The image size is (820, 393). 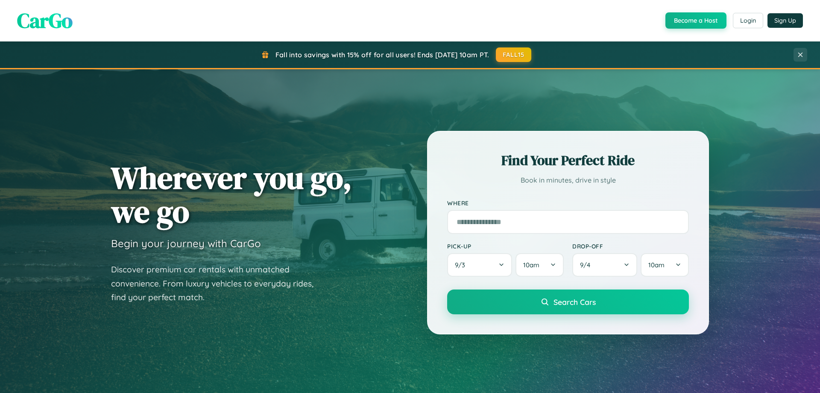 I want to click on button: Login, so click(x=748, y=21).